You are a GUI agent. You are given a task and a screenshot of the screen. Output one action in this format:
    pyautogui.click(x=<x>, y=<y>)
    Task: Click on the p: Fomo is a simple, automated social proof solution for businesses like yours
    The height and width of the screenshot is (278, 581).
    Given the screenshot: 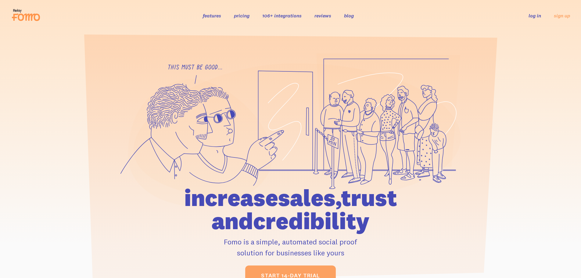 What is the action you would take?
    pyautogui.click(x=291, y=247)
    